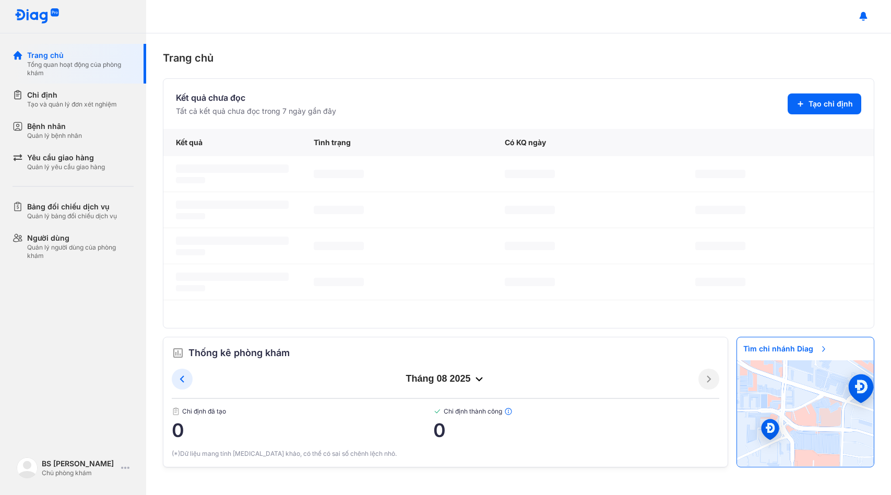 Image resolution: width=891 pixels, height=495 pixels. I want to click on div: Quản lý bệnh nhân, so click(54, 136).